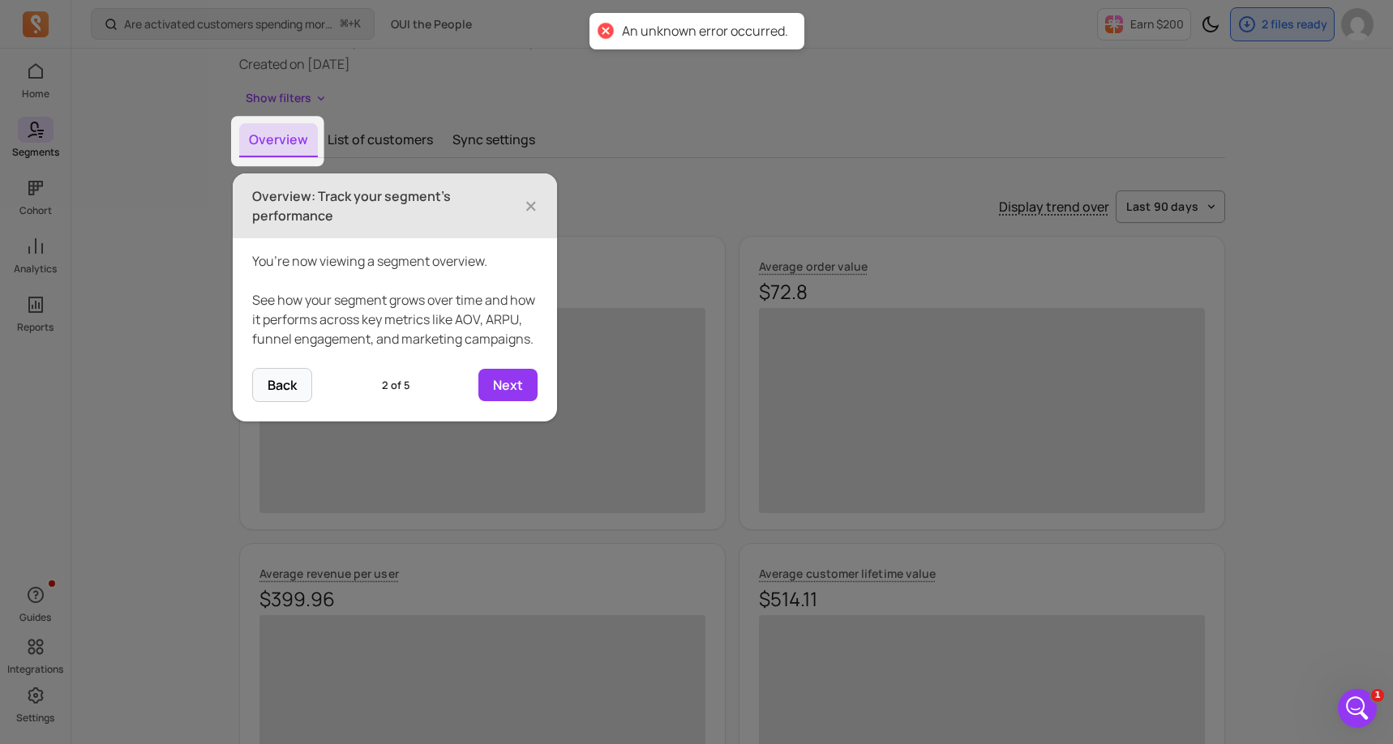 Image resolution: width=1393 pixels, height=744 pixels. What do you see at coordinates (507, 385) in the screenshot?
I see `button: Next` at bounding box center [507, 385].